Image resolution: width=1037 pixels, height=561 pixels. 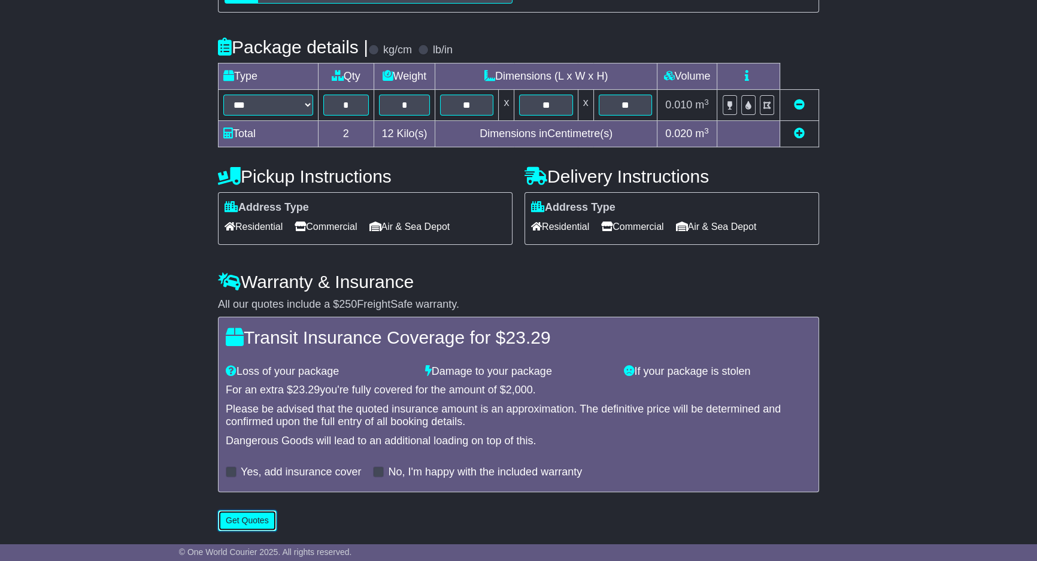 I want to click on label: No, I'm happy with the included warranty, so click(x=485, y=472).